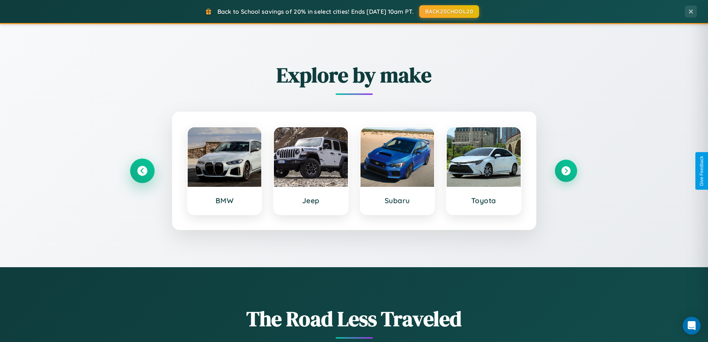  What do you see at coordinates (484, 200) in the screenshot?
I see `h3: Toyota` at bounding box center [484, 200].